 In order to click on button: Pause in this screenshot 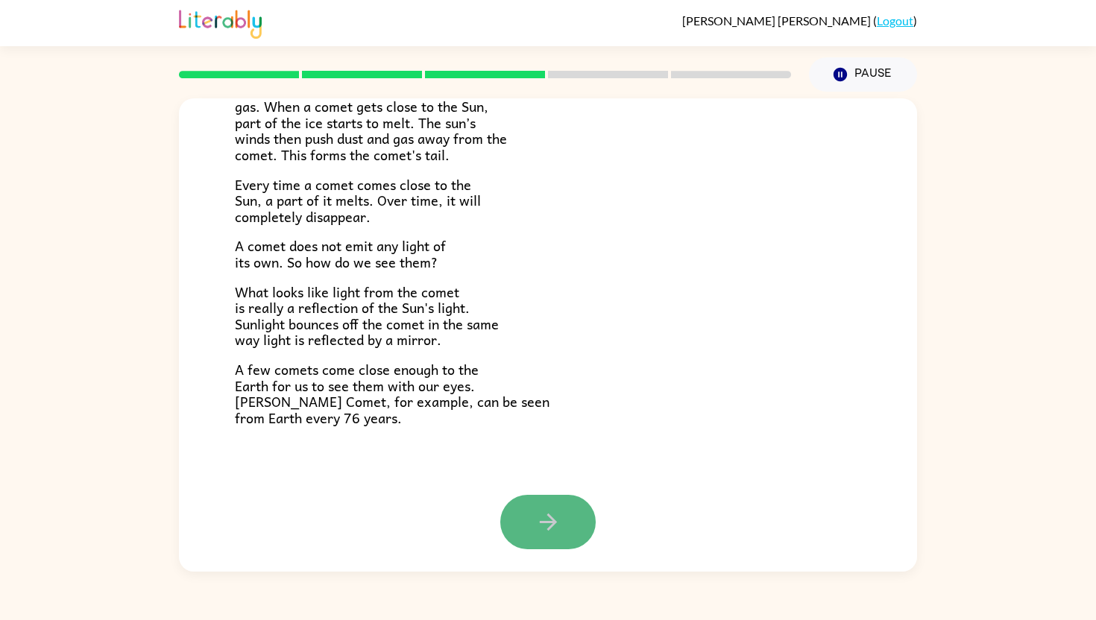, I will do `click(863, 75)`.